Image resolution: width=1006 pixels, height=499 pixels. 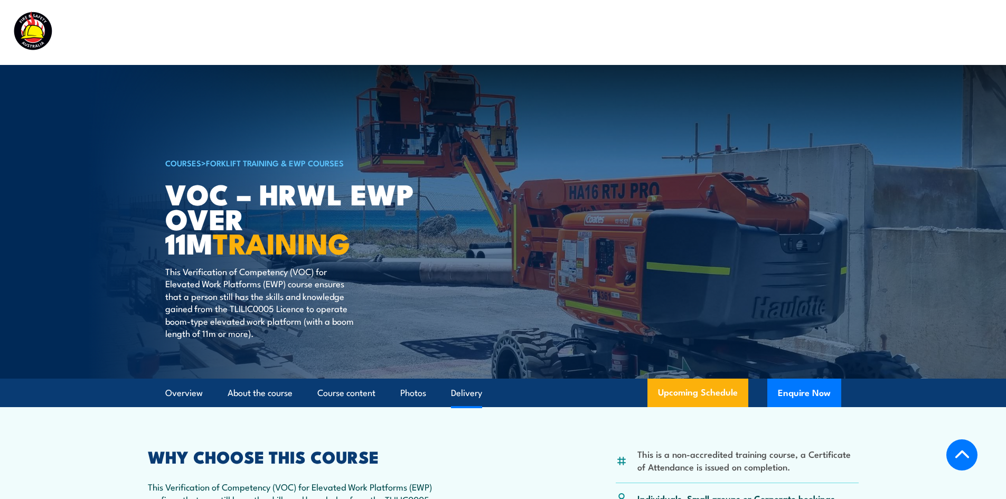 I want to click on a: Delivery, so click(x=466, y=393).